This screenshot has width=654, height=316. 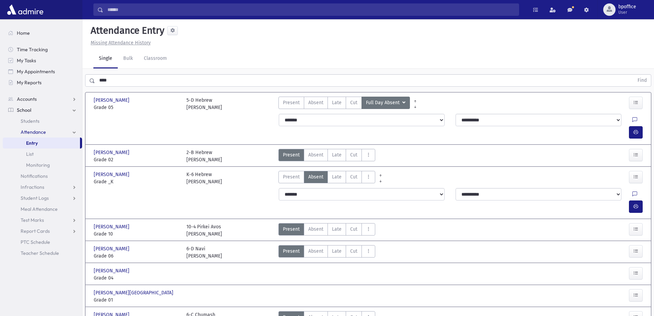 I want to click on h5: Attendance Entry, so click(x=126, y=31).